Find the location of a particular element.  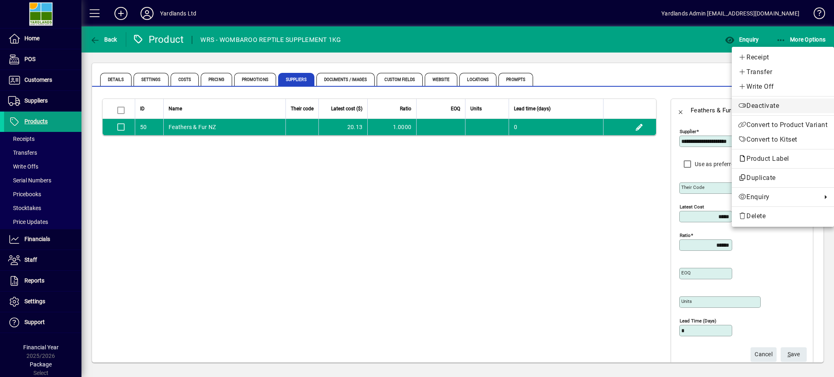

span: Convert to Product Variant is located at coordinates (783, 125).